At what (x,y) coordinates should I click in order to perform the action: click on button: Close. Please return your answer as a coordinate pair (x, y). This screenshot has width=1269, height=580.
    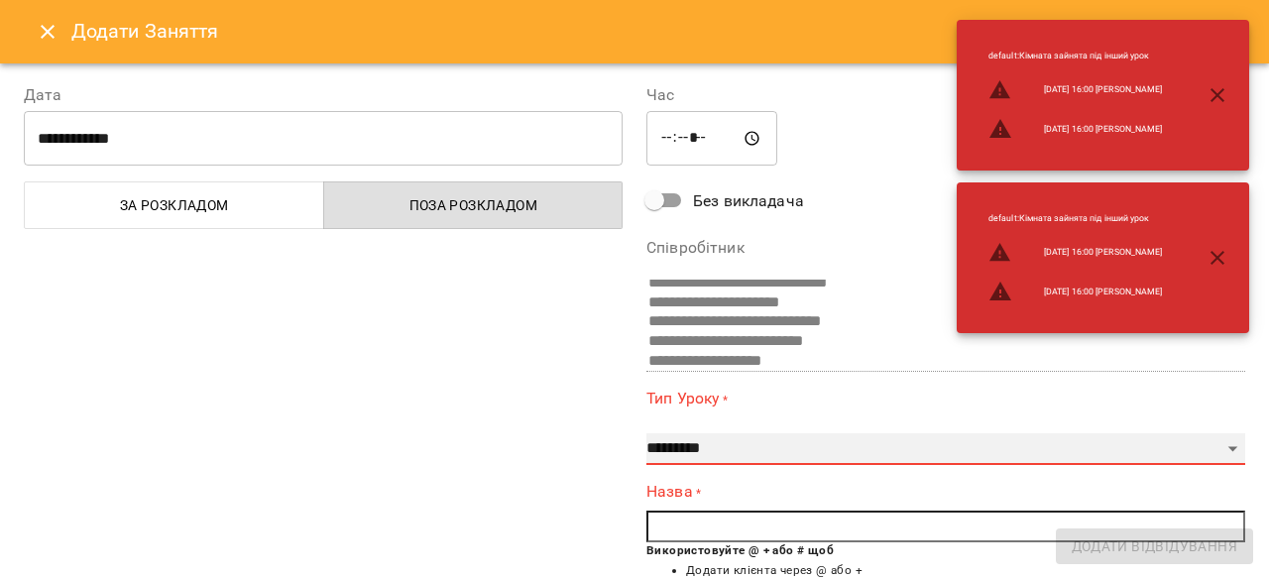
    Looking at the image, I should click on (48, 32).